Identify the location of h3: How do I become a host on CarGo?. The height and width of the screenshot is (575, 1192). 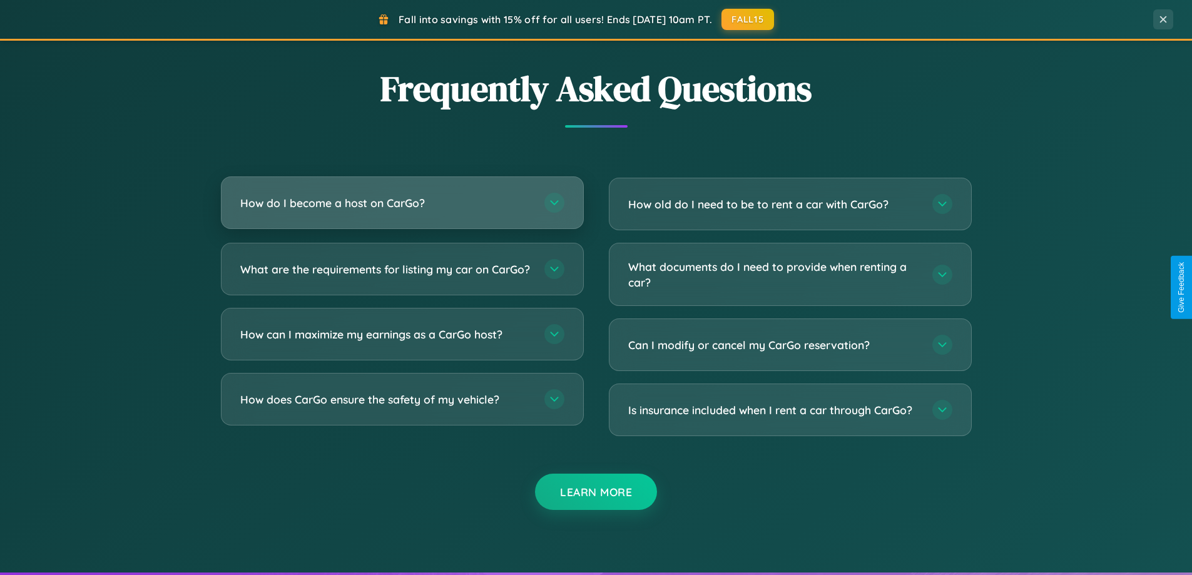
(386, 203).